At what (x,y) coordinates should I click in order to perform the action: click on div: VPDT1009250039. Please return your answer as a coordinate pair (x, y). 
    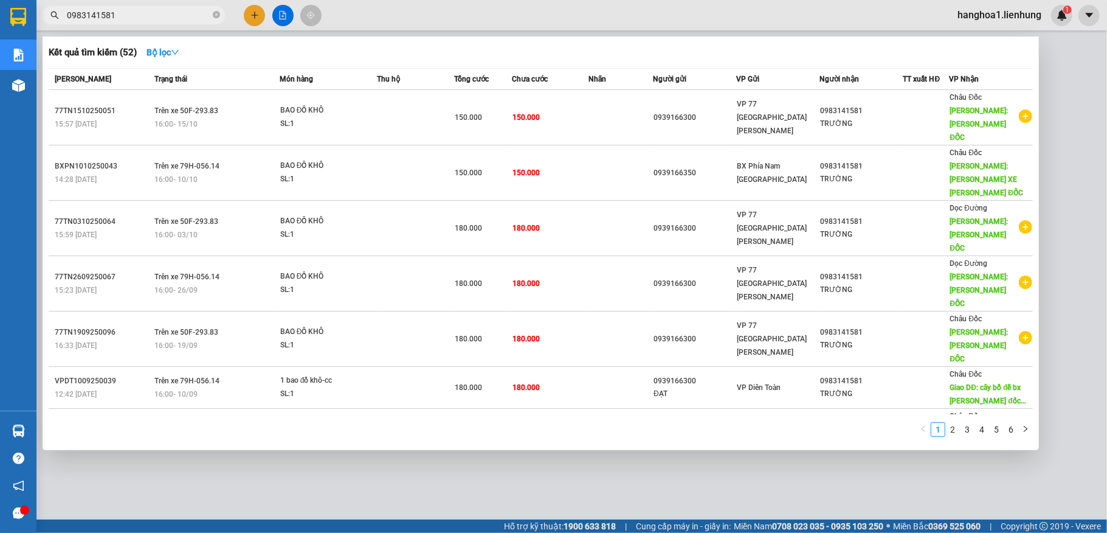
    Looking at the image, I should click on (103, 381).